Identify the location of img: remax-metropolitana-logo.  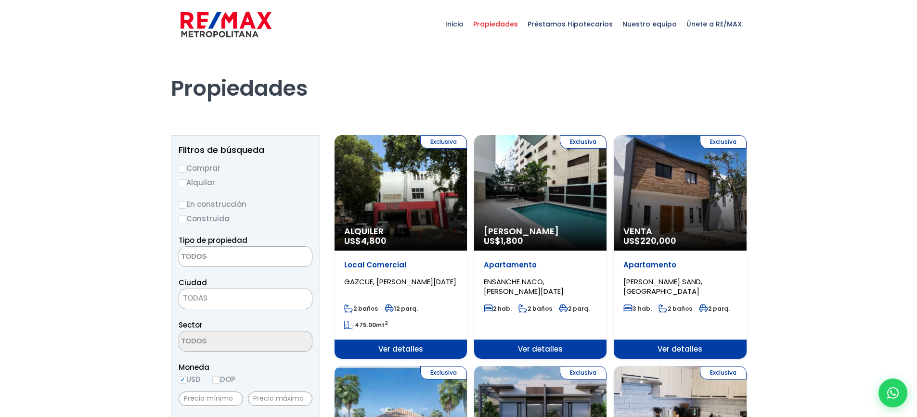
(226, 25).